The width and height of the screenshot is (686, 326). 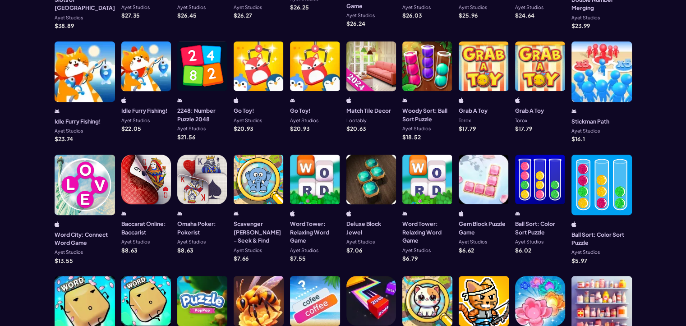 What do you see at coordinates (412, 15) in the screenshot?
I see `p: $ 26.03` at bounding box center [412, 15].